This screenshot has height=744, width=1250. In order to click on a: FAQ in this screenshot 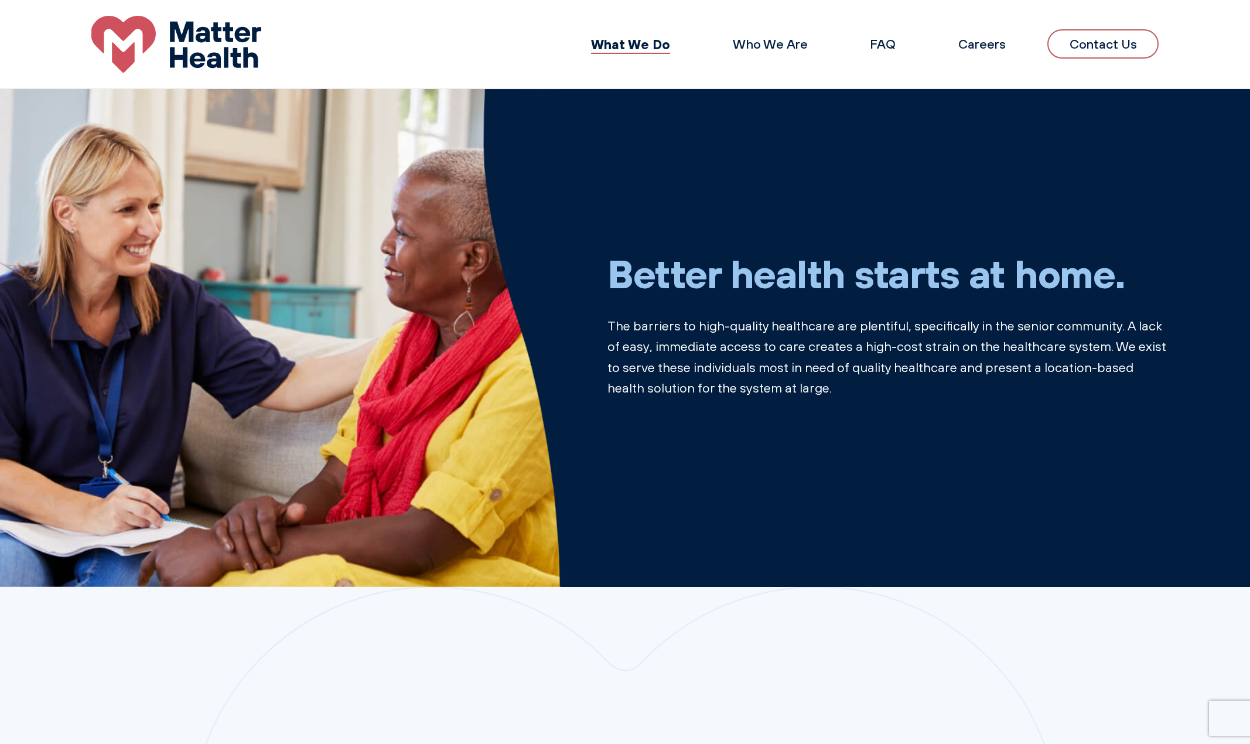, I will do `click(882, 44)`.